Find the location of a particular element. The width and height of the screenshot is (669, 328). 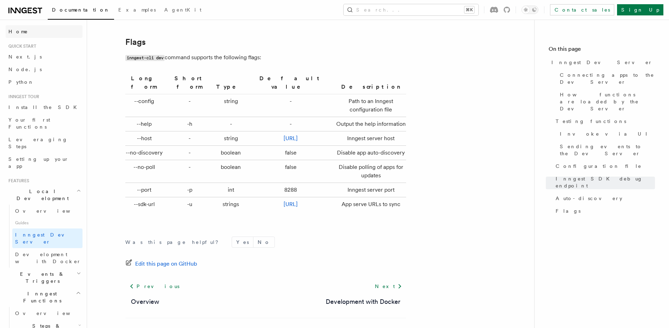

span: How functions are loaded by the Dev Server is located at coordinates (607, 102).